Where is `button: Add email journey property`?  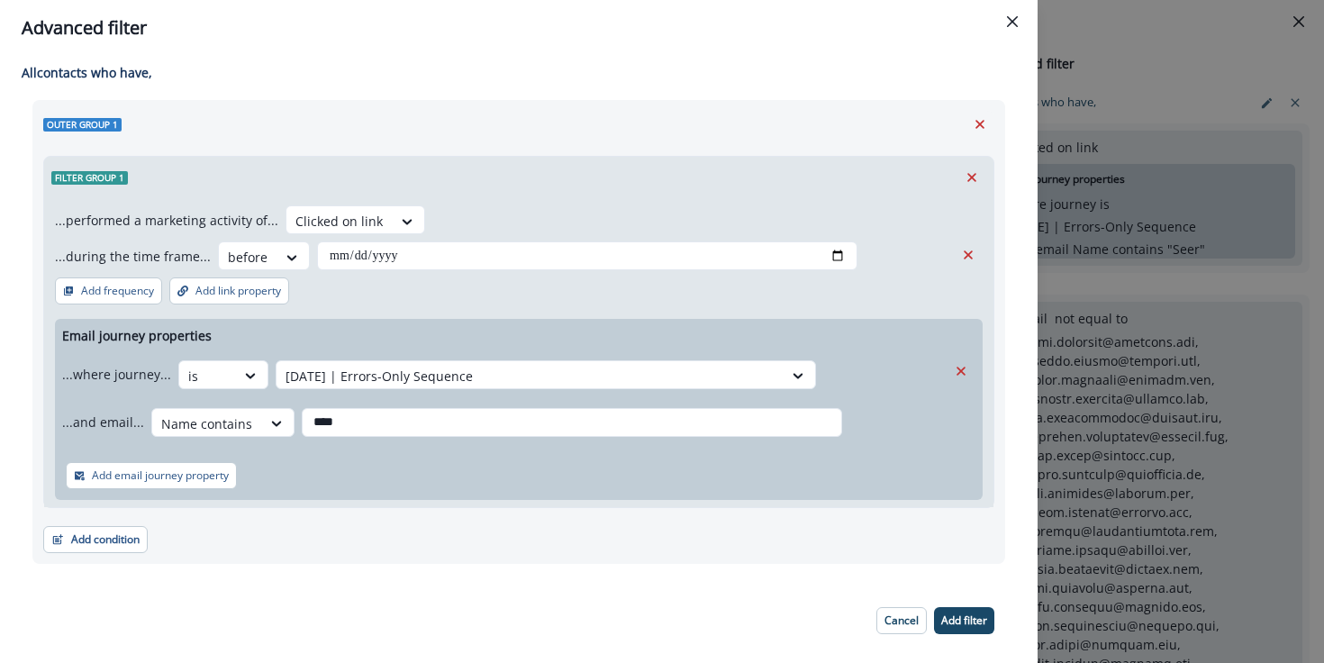 button: Add email journey property is located at coordinates (151, 476).